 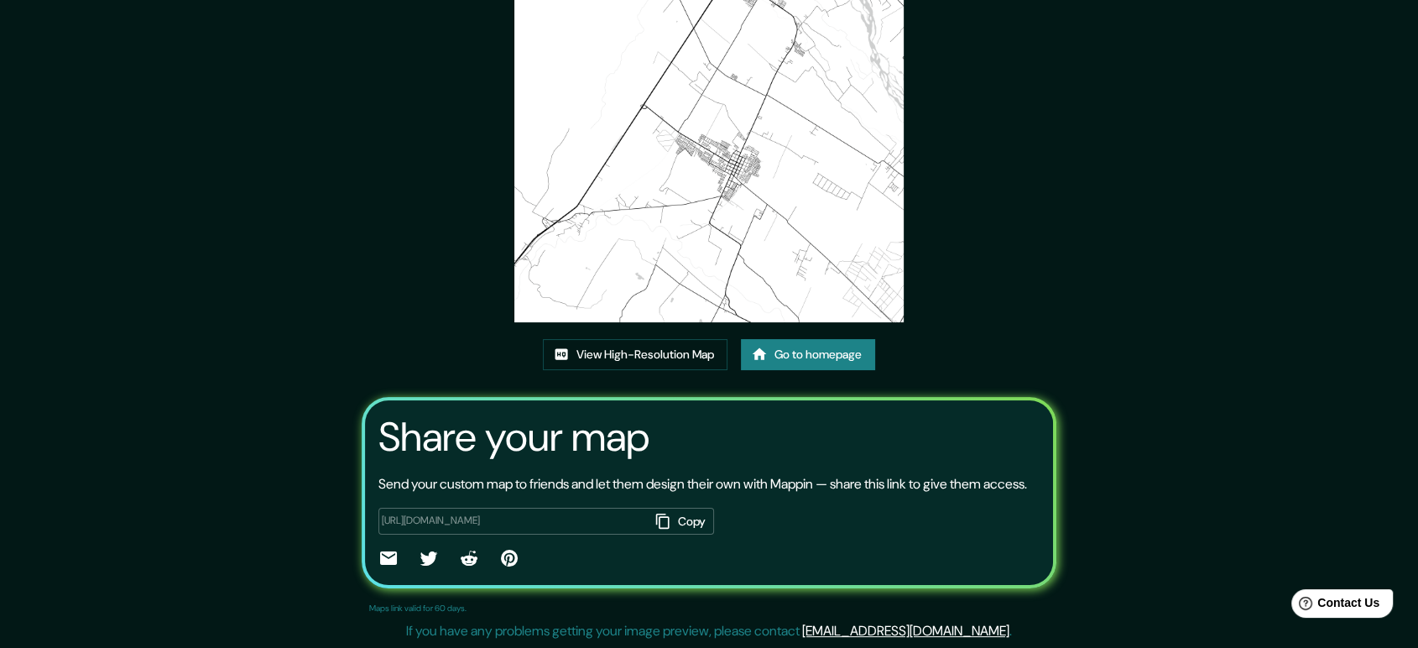 What do you see at coordinates (808, 354) in the screenshot?
I see `a: Go to homepage` at bounding box center [808, 354].